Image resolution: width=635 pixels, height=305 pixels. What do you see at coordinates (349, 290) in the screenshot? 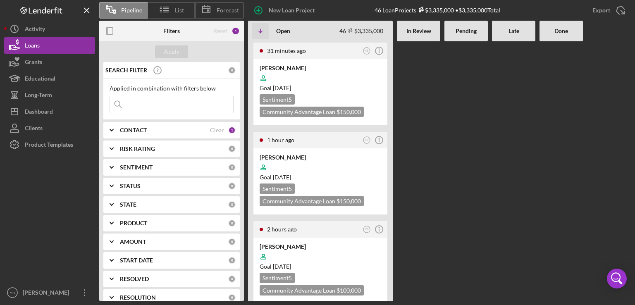
I see `span: $100,000` at bounding box center [349, 290].